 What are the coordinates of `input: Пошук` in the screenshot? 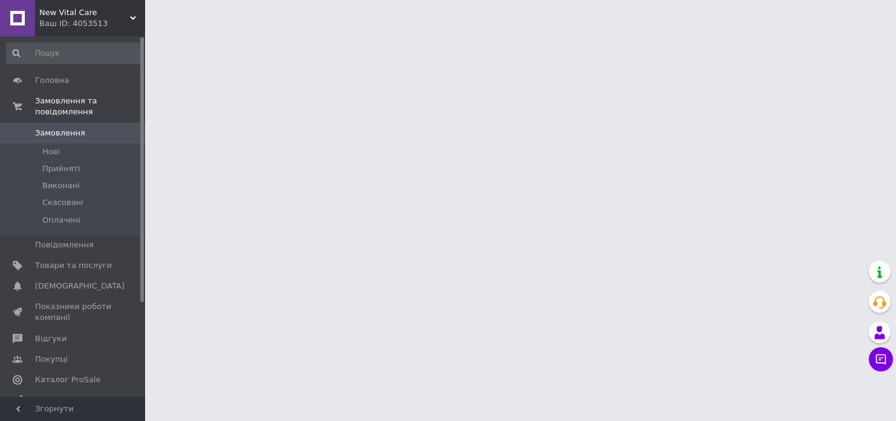 It's located at (74, 53).